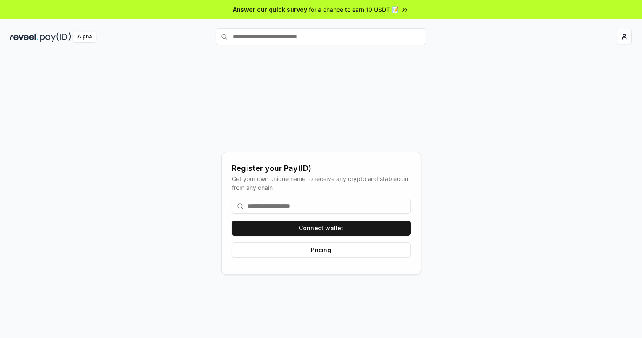 Image resolution: width=642 pixels, height=338 pixels. What do you see at coordinates (85, 37) in the screenshot?
I see `div: Alpha` at bounding box center [85, 37].